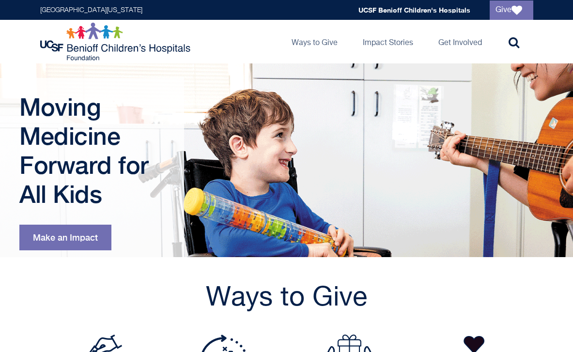  What do you see at coordinates (314, 42) in the screenshot?
I see `a: Ways to Give` at bounding box center [314, 42].